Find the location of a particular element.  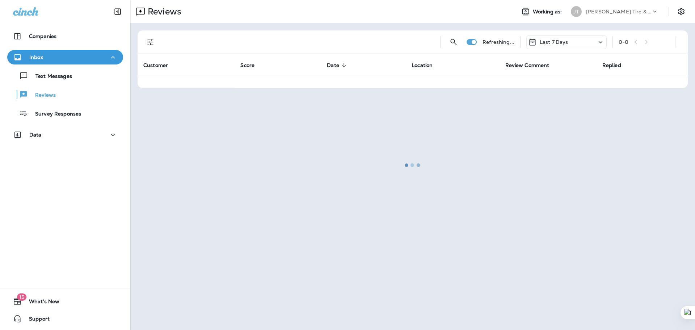

button: Data is located at coordinates (65, 135).